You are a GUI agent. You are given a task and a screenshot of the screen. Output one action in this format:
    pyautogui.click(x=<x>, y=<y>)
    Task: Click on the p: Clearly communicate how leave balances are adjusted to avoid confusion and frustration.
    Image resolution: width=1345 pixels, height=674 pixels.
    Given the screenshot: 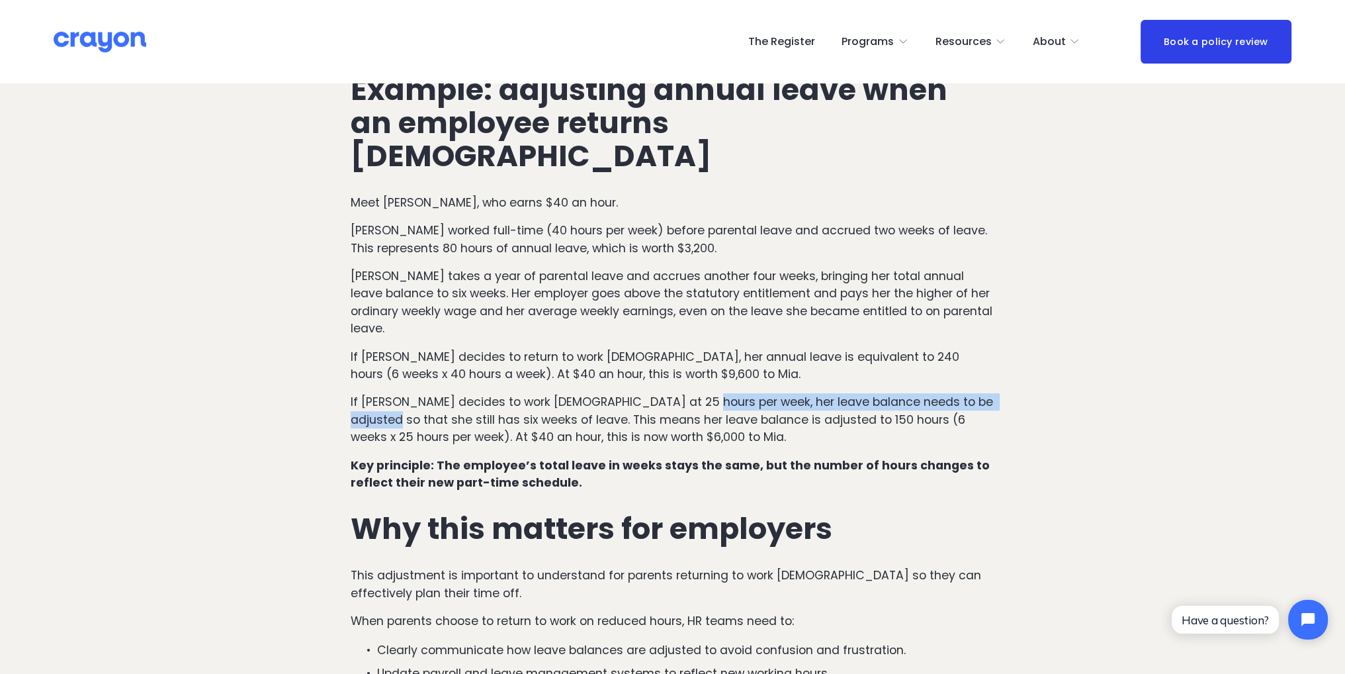 What is the action you would take?
    pyautogui.click(x=685, y=650)
    